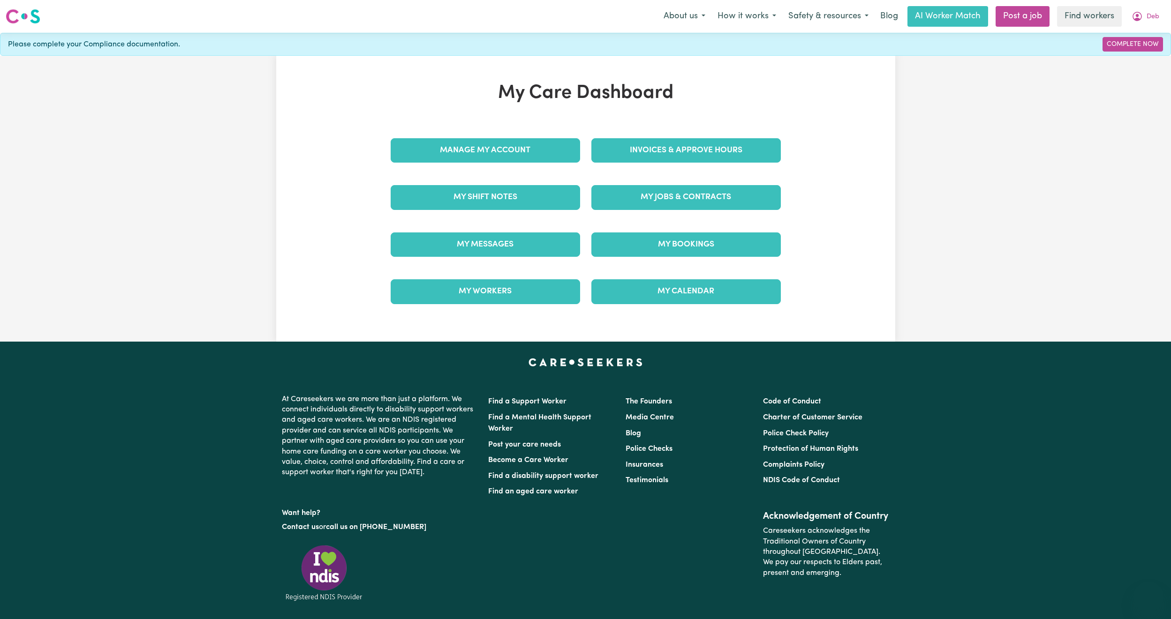 This screenshot has width=1171, height=619. I want to click on a: Post a job, so click(1022, 16).